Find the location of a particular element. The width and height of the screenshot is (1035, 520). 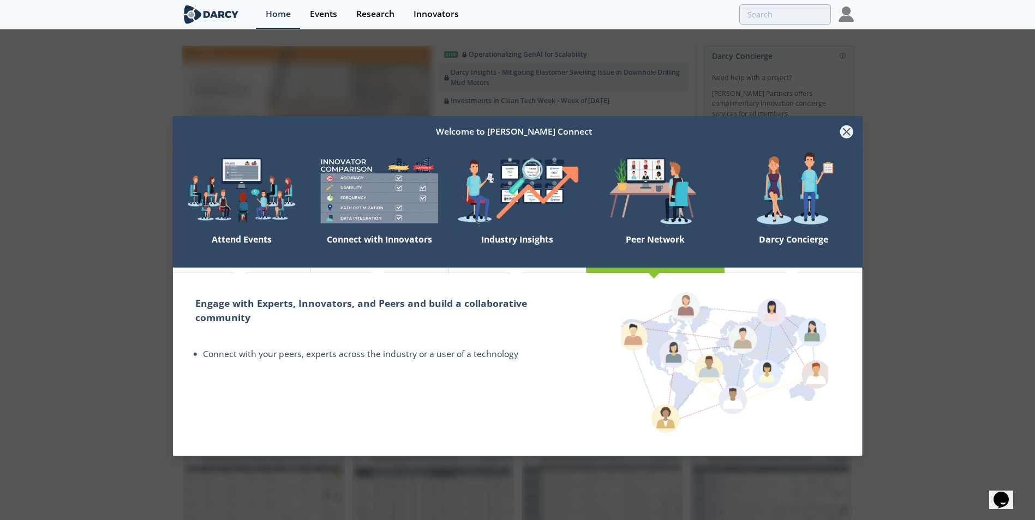

img: welcome-compare-1b687586299da8f117b7ac84fd957760.png is located at coordinates (379, 190).